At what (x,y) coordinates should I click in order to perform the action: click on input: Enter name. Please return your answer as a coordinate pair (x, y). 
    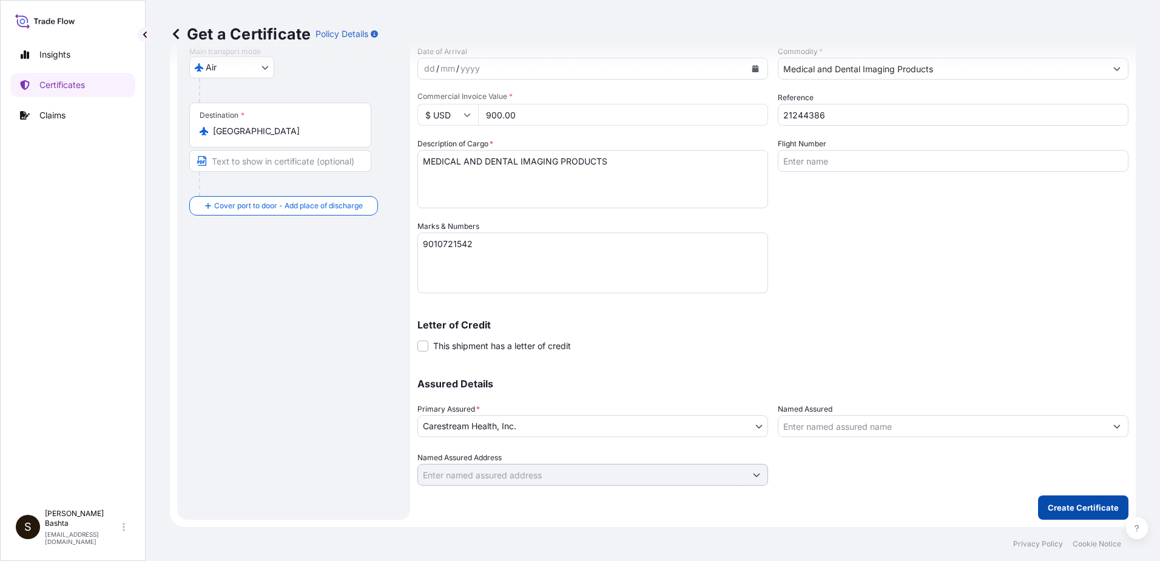
    Looking at the image, I should click on (953, 161).